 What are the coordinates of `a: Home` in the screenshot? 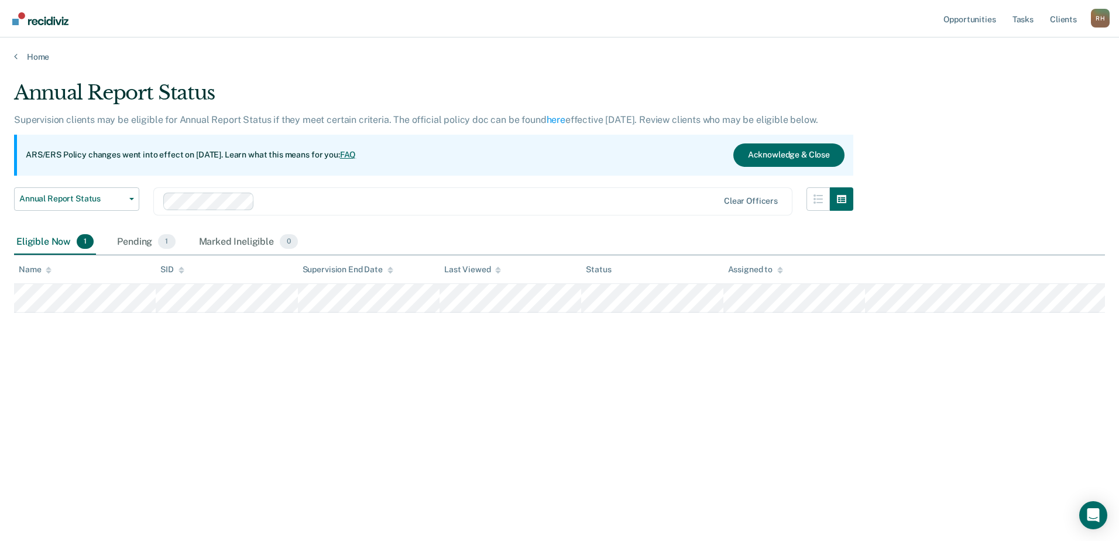 It's located at (559, 57).